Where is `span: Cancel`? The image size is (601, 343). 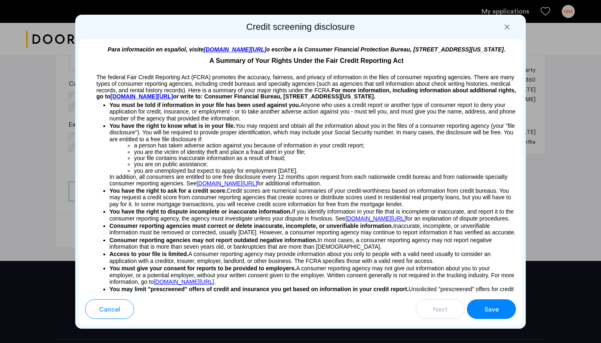
span: Cancel is located at coordinates (110, 310).